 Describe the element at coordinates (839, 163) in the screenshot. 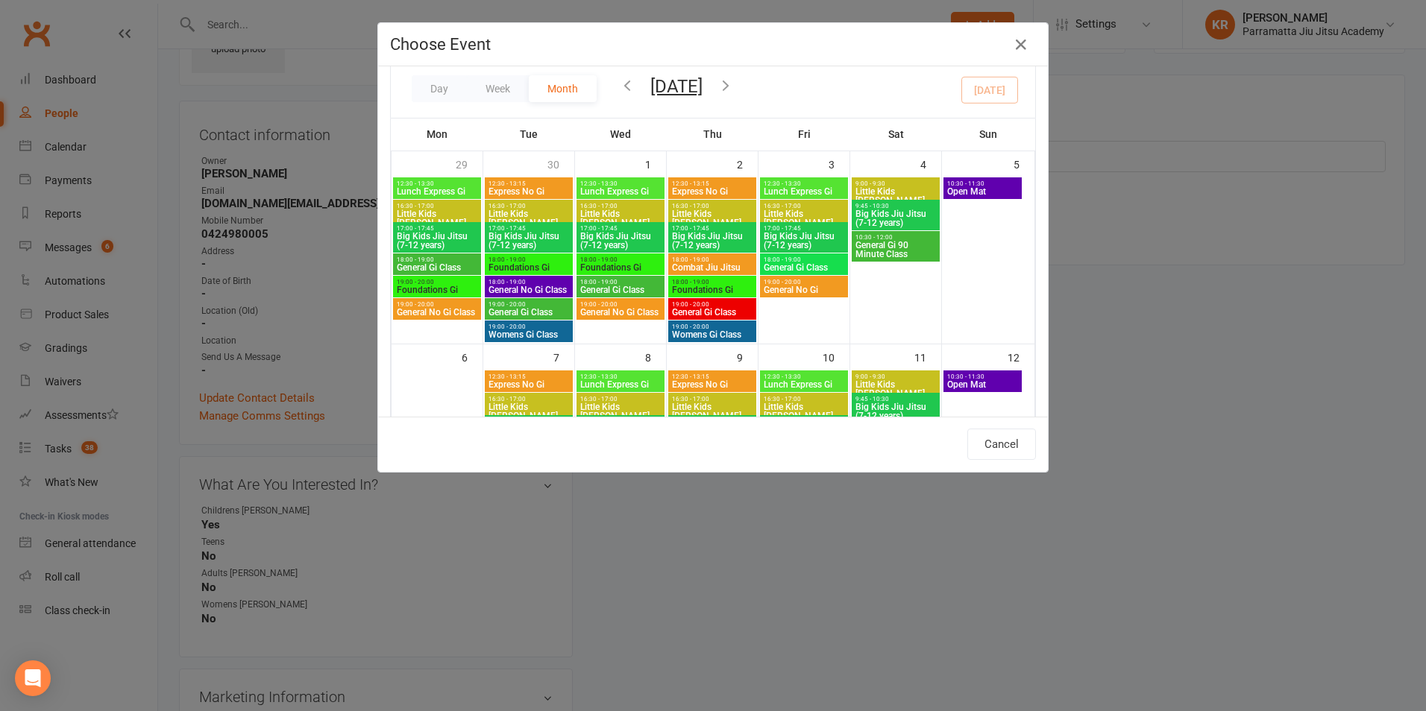

I see `div: 3` at that location.